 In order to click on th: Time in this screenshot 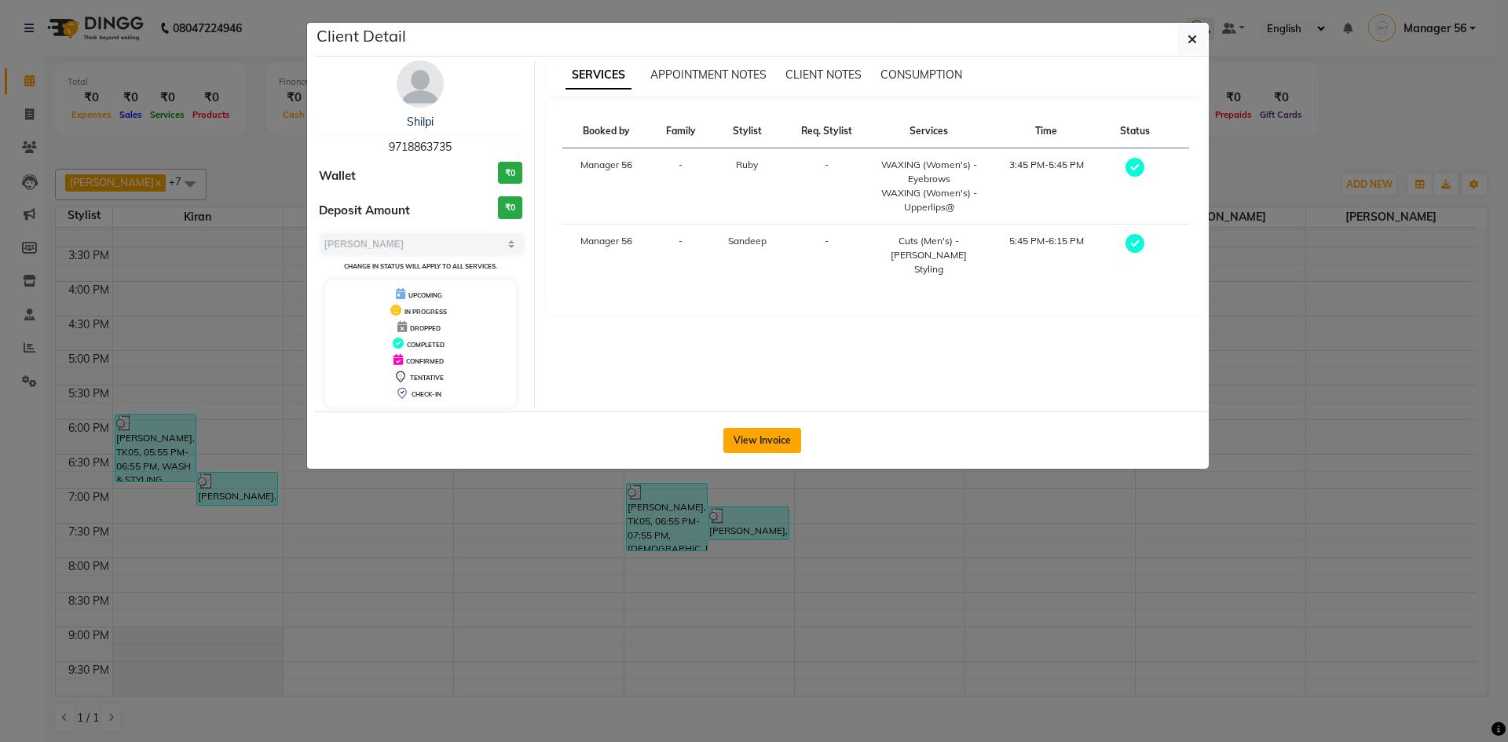, I will do `click(1046, 131)`.